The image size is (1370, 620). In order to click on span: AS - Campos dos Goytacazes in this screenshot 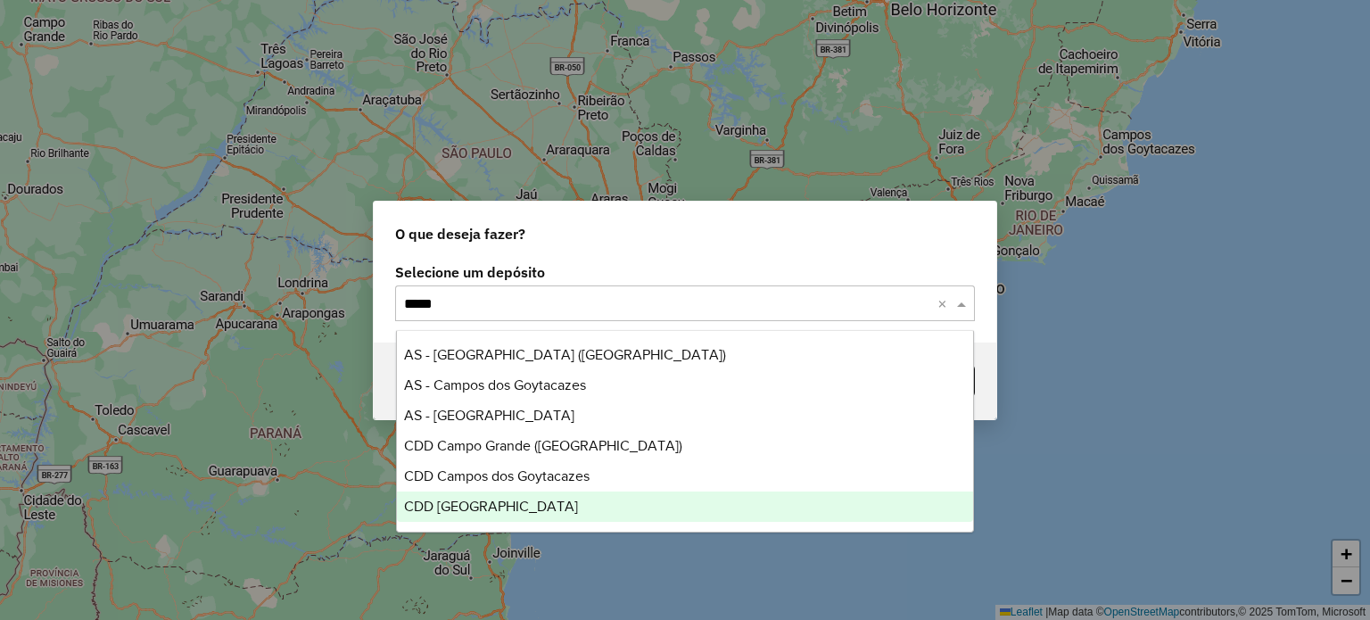, I will do `click(495, 384)`.